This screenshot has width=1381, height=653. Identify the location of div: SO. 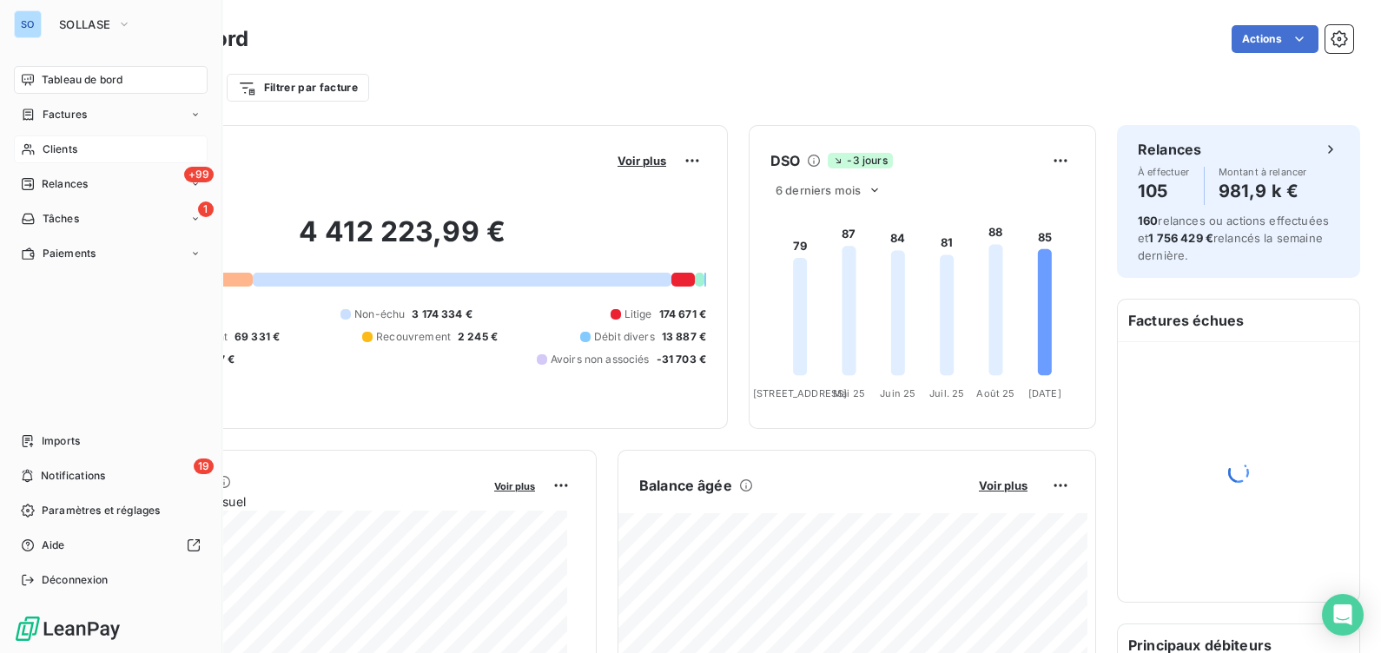
(28, 24).